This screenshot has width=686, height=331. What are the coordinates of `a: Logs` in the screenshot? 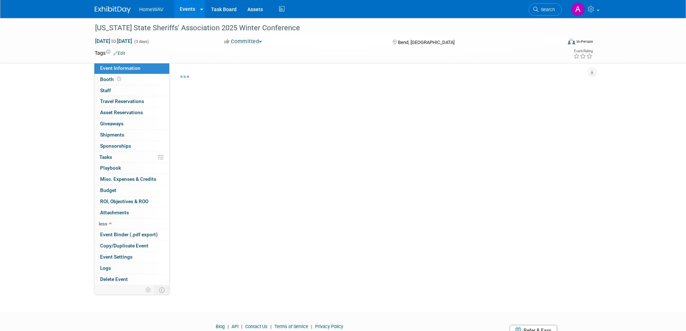 It's located at (132, 268).